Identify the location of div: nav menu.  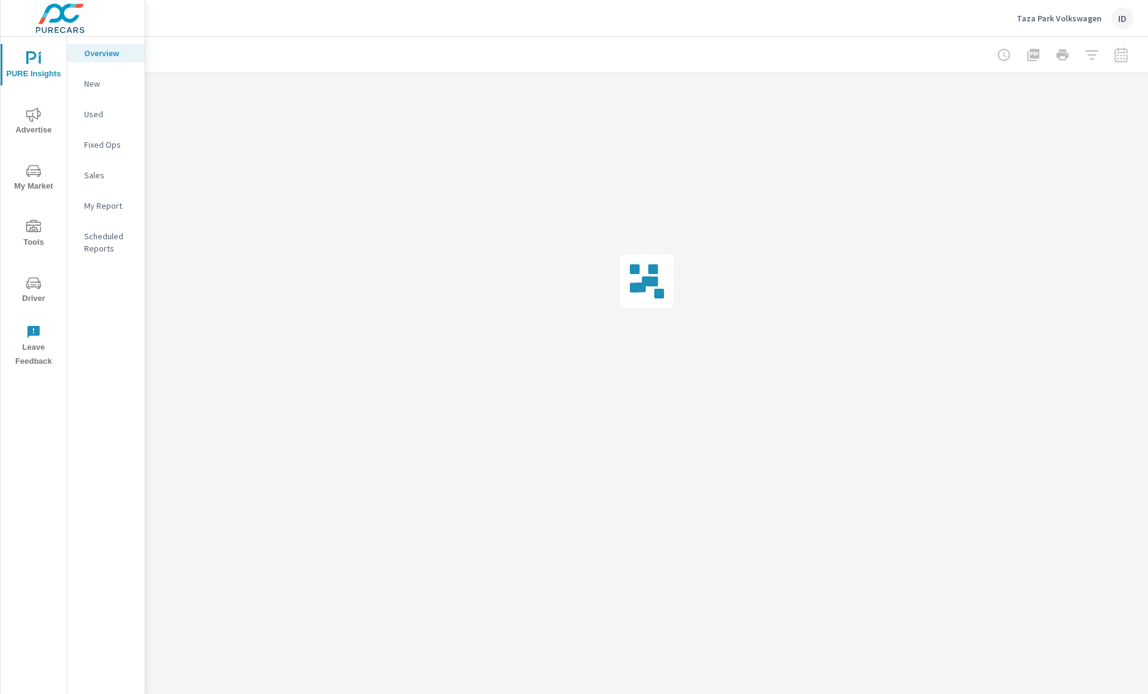
(34, 205).